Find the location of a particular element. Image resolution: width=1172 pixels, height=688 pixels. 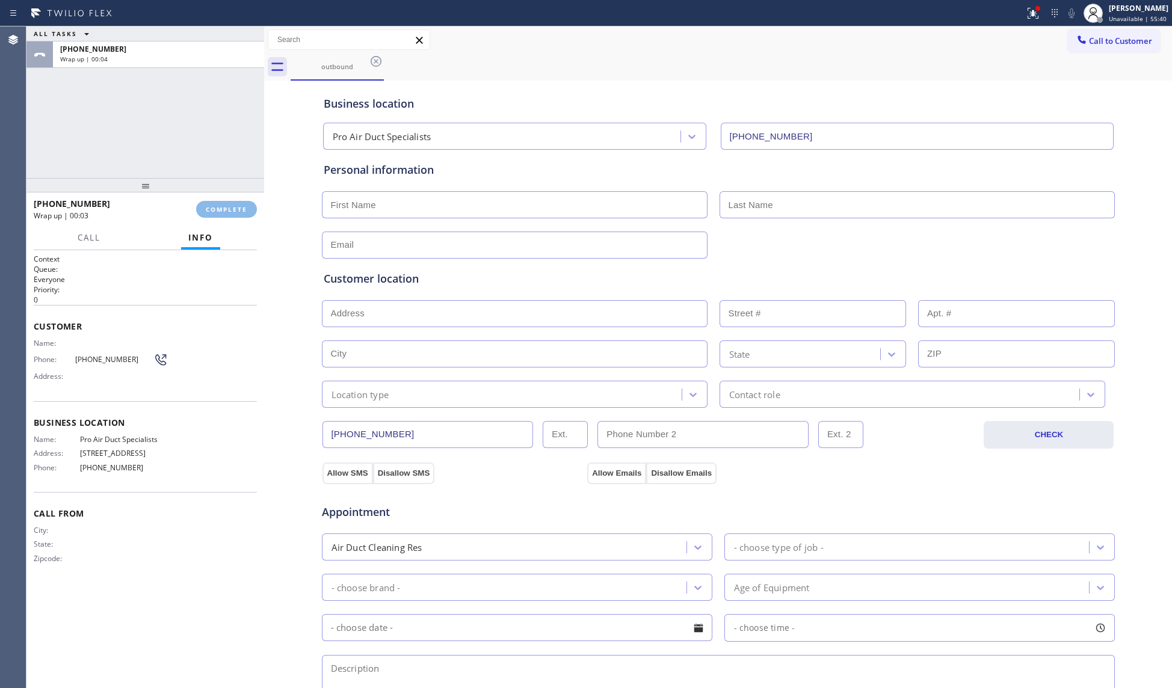

button: Call is located at coordinates (89, 238).